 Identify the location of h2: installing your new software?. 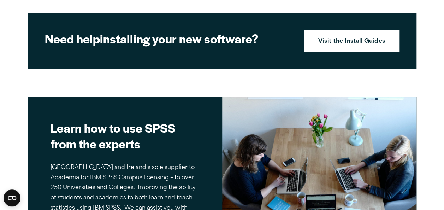
(168, 39).